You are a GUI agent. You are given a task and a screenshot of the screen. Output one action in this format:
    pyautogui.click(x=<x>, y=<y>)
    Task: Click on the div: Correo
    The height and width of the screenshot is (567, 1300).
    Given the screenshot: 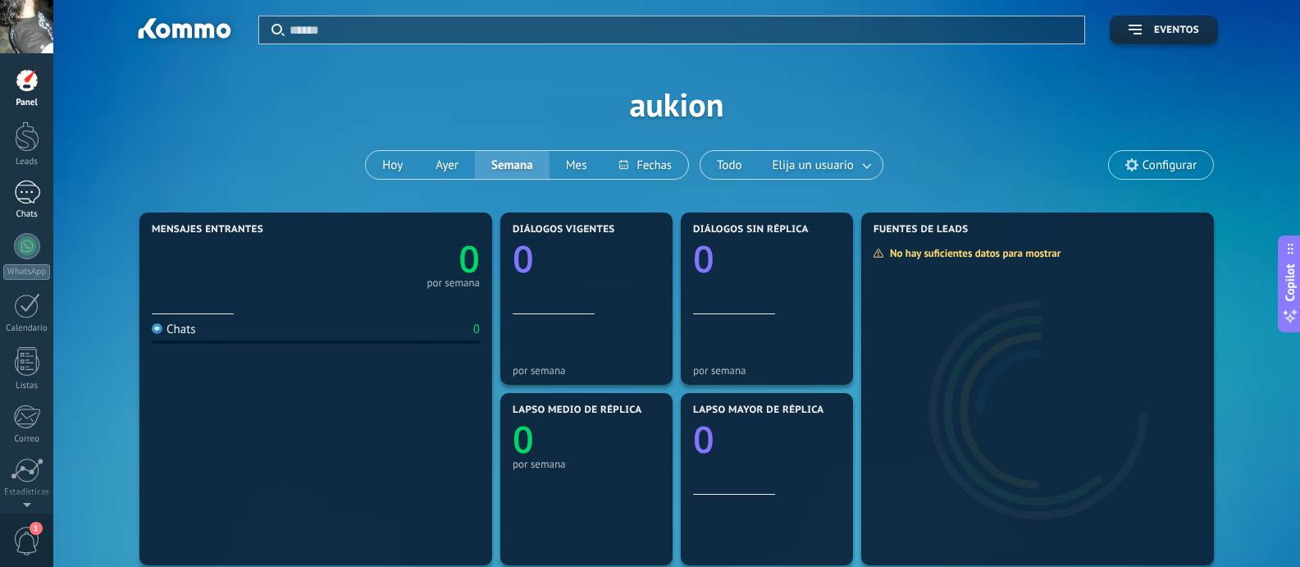 What is the action you would take?
    pyautogui.click(x=27, y=439)
    